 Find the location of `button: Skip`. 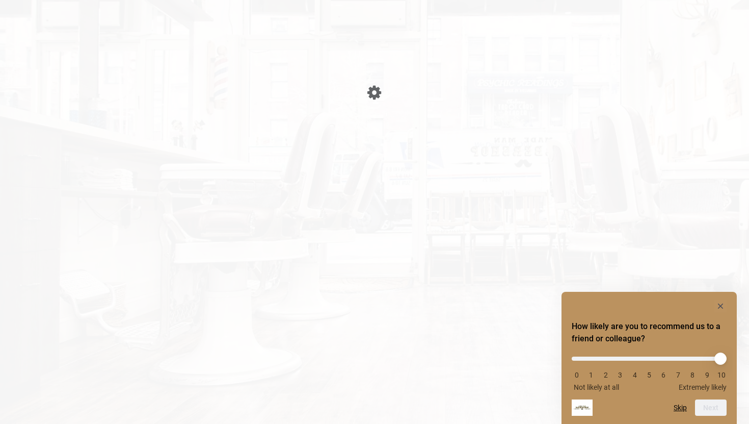

button: Skip is located at coordinates (680, 407).